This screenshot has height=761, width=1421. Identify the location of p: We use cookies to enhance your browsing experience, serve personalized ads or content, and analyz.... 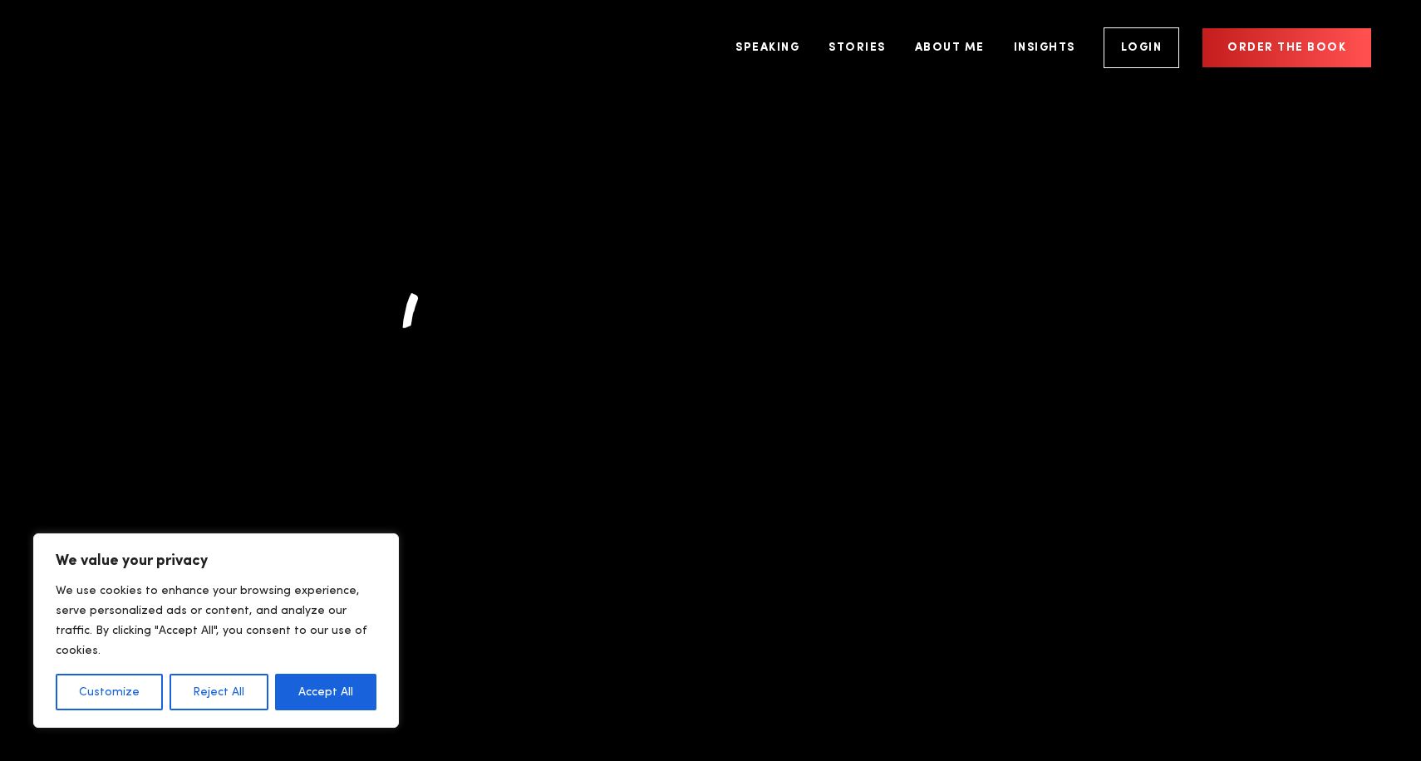
(216, 621).